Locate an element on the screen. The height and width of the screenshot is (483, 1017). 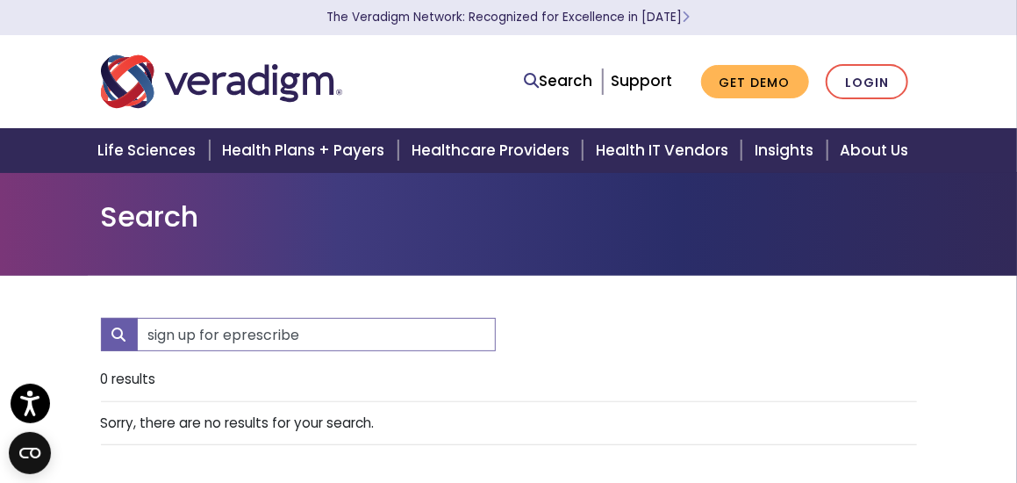
input: Search is located at coordinates (316, 334).